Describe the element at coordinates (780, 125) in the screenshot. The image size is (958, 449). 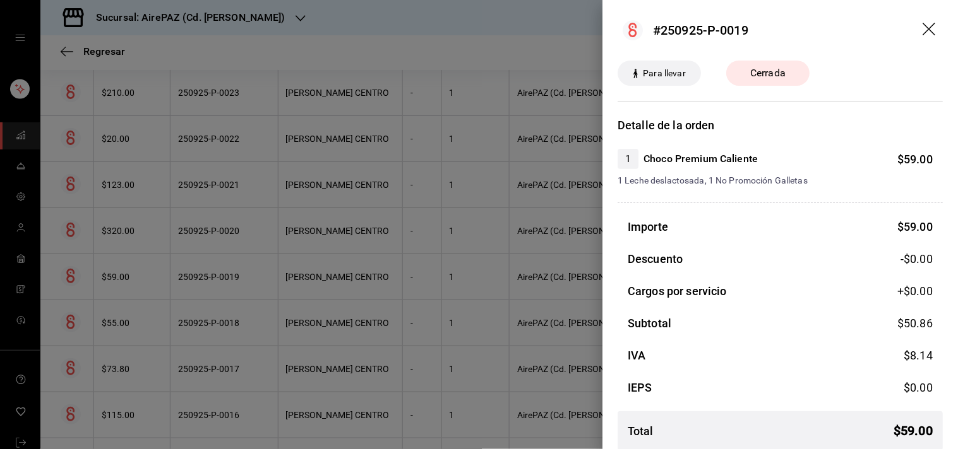
I see `h3: Detalle de la orden` at that location.